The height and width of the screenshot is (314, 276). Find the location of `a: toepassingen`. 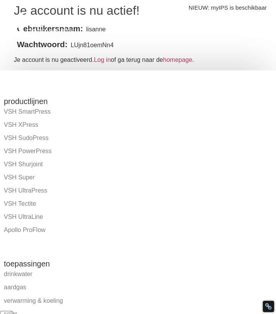

a: toepassingen is located at coordinates (27, 263).